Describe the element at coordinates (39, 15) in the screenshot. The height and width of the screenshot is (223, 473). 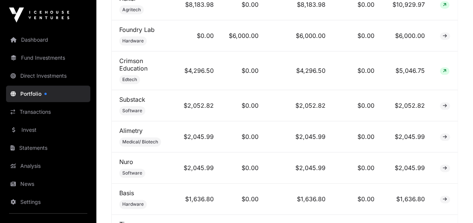
I see `img: Icehouse Ventures Logo` at that location.